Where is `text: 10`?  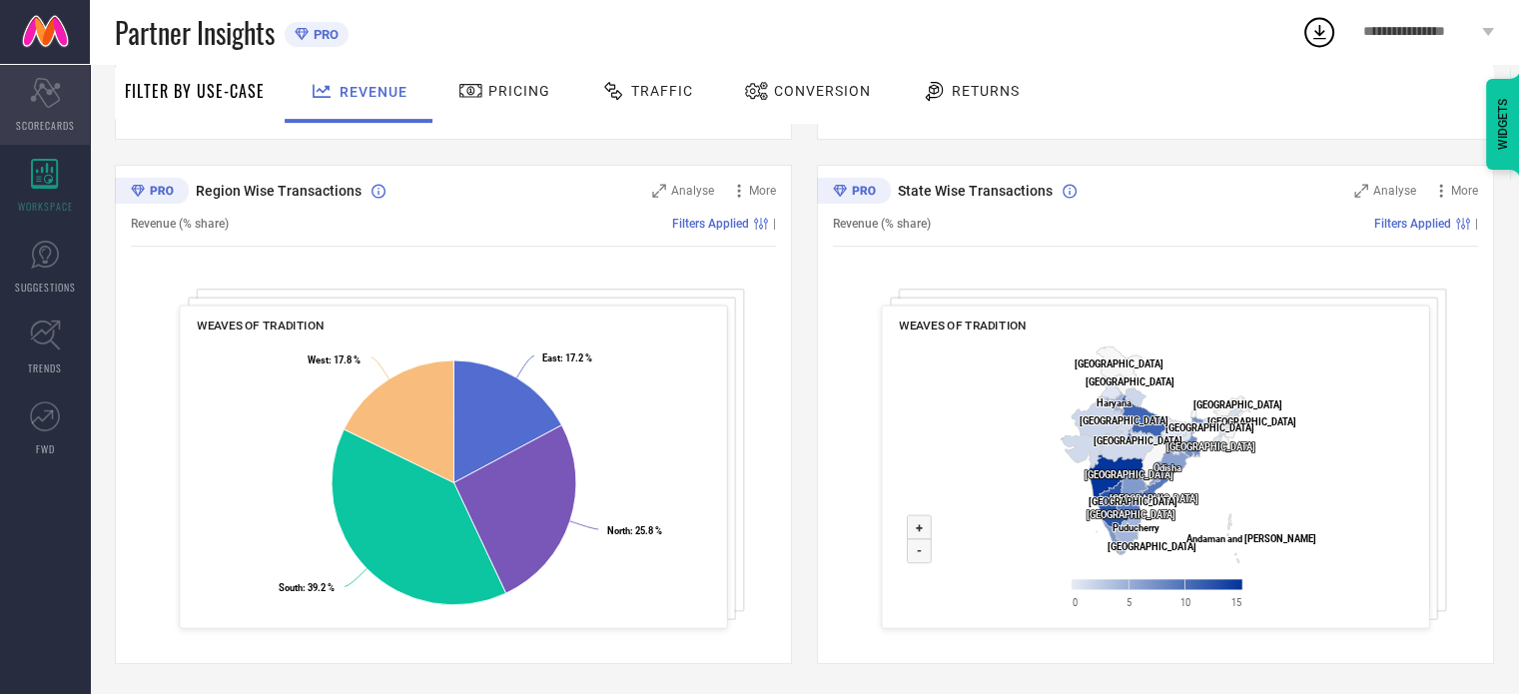 text: 10 is located at coordinates (1185, 601).